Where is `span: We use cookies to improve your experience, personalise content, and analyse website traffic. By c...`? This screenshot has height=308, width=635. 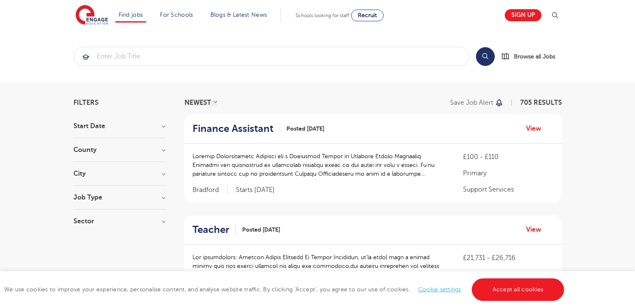 span: We use cookies to improve your experience, personalise content, and analyse website traffic. By c... is located at coordinates (285, 289).